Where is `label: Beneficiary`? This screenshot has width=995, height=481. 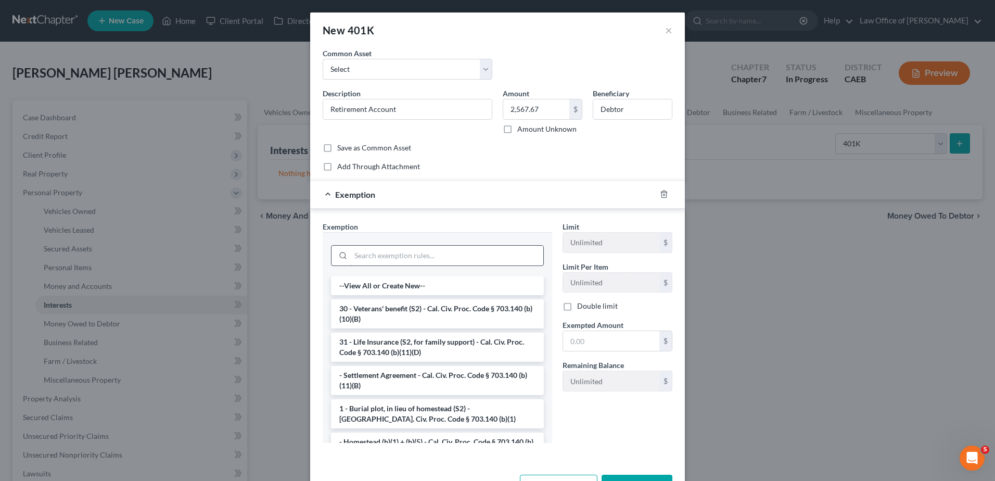
label: Beneficiary is located at coordinates (611, 93).